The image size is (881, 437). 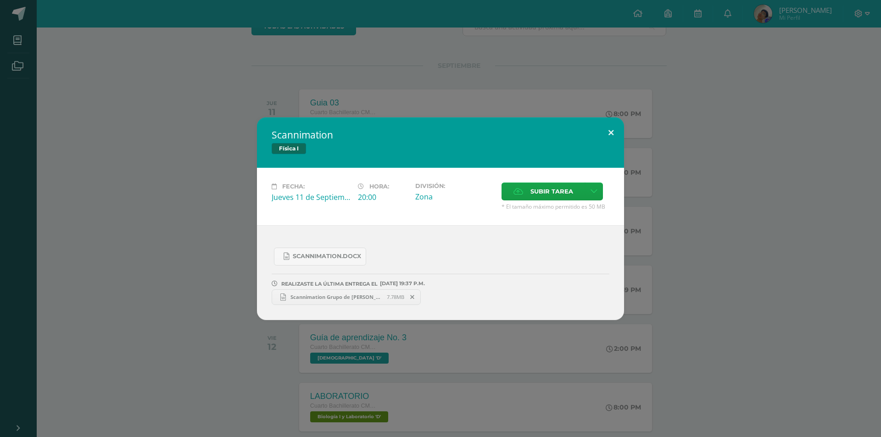 What do you see at coordinates (379, 186) in the screenshot?
I see `span: Hora:` at bounding box center [379, 186].